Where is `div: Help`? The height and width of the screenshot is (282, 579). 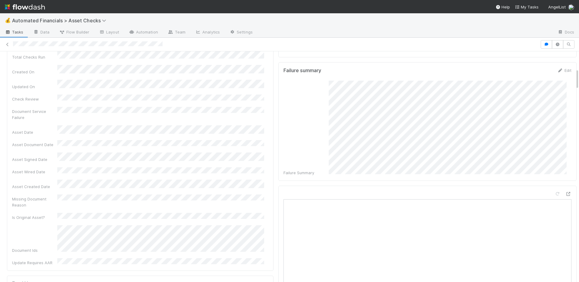 div: Help is located at coordinates (503, 7).